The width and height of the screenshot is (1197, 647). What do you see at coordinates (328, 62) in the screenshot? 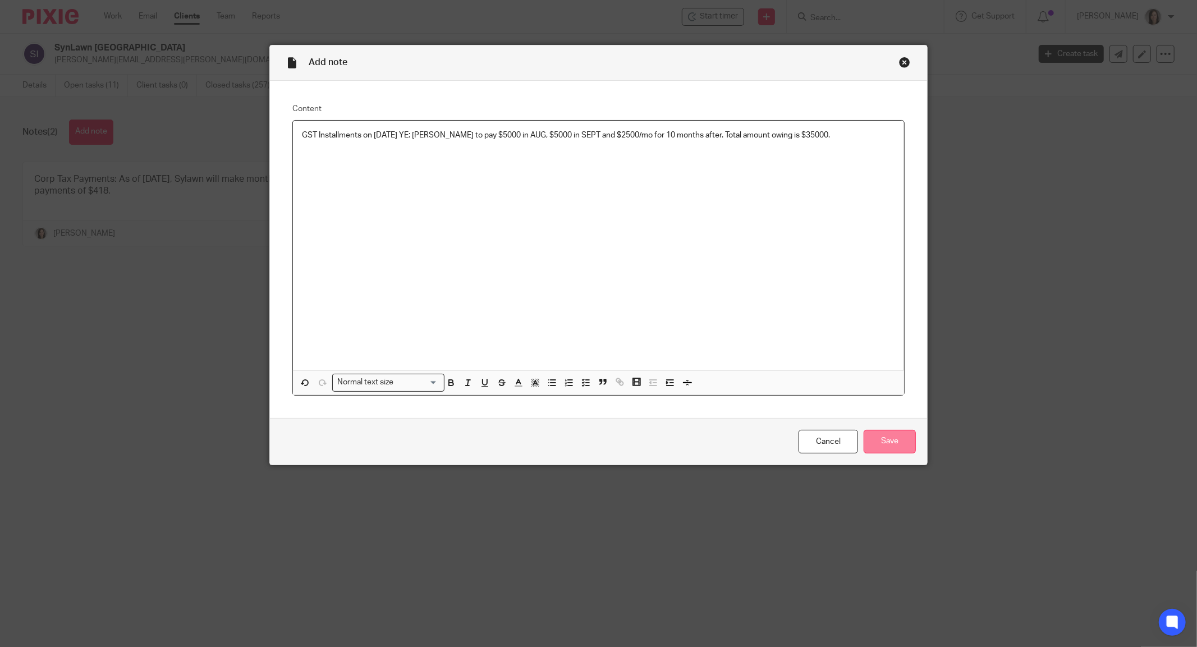
I see `span: Add note` at bounding box center [328, 62].